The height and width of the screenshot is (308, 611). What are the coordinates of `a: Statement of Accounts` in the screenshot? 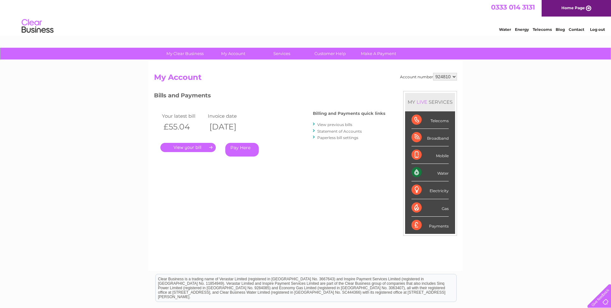 It's located at (339, 131).